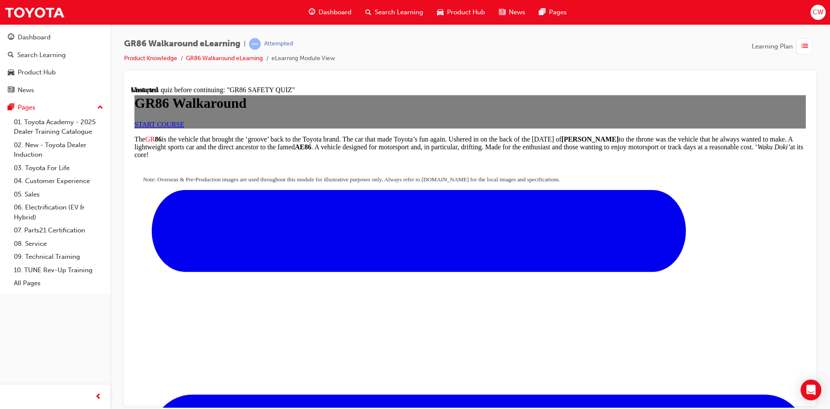 Image resolution: width=830 pixels, height=409 pixels. I want to click on img: Trak, so click(35, 12).